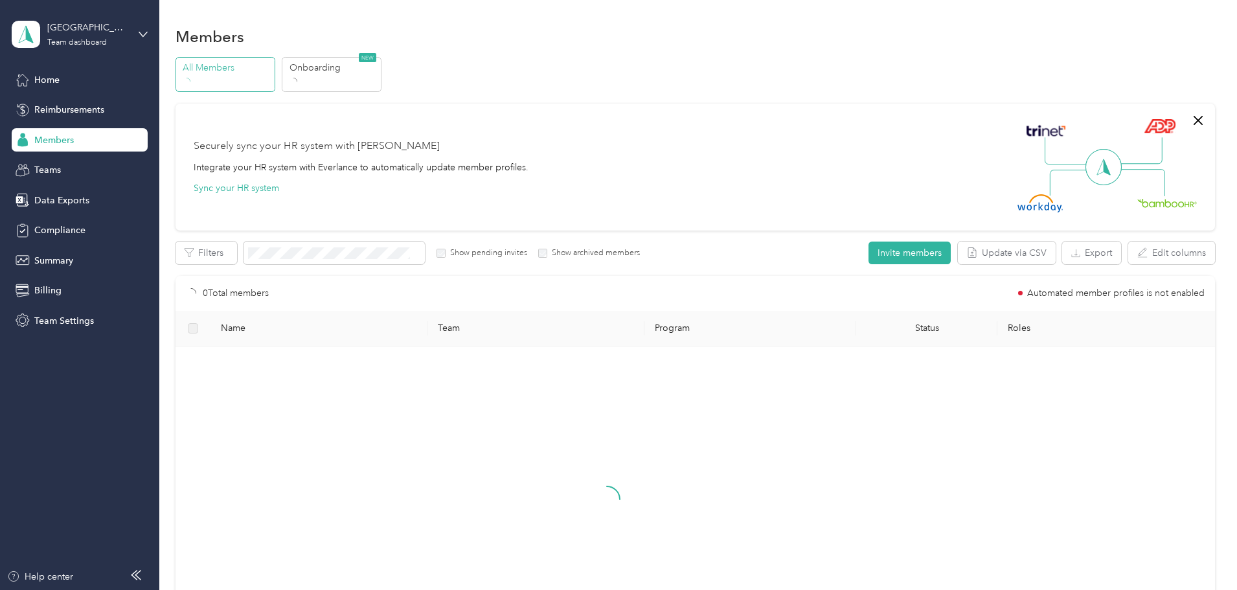 This screenshot has height=590, width=1237. I want to click on img: Line Right Down, so click(1142, 183).